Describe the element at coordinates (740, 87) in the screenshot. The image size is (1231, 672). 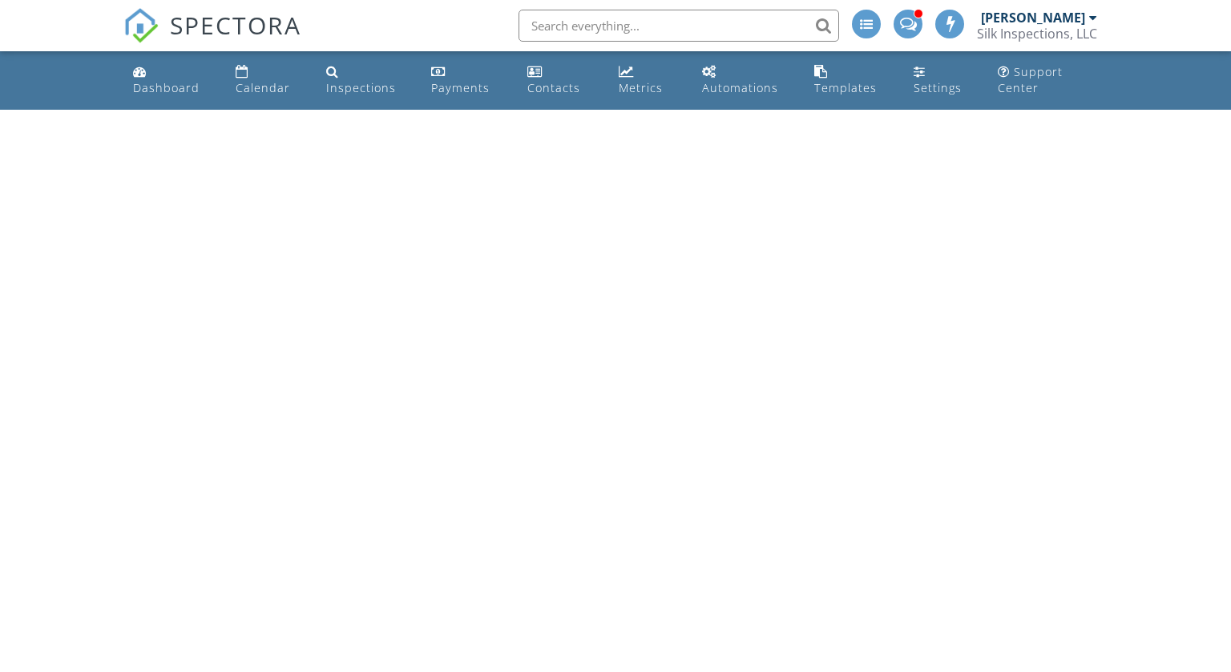
I see `div: Automations` at that location.